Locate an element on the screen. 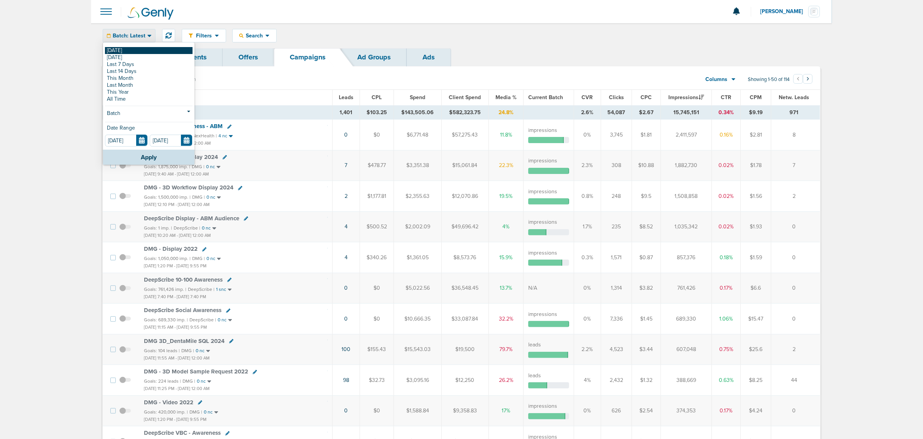 This screenshot has width=923, height=439. td: TOTALS ( ) is located at coordinates (236, 112).